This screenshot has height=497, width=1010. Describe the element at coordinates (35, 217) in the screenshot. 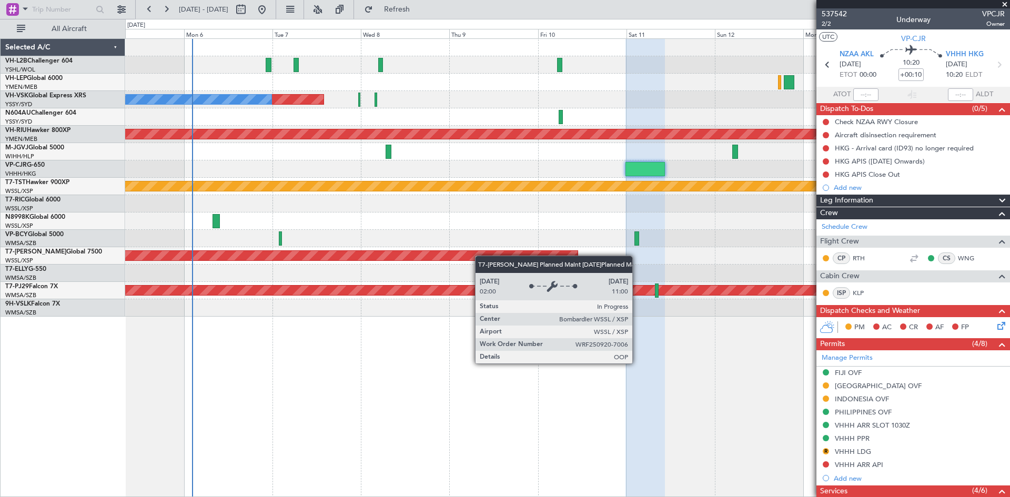

I see `a: N8998KGlobal 6000` at that location.